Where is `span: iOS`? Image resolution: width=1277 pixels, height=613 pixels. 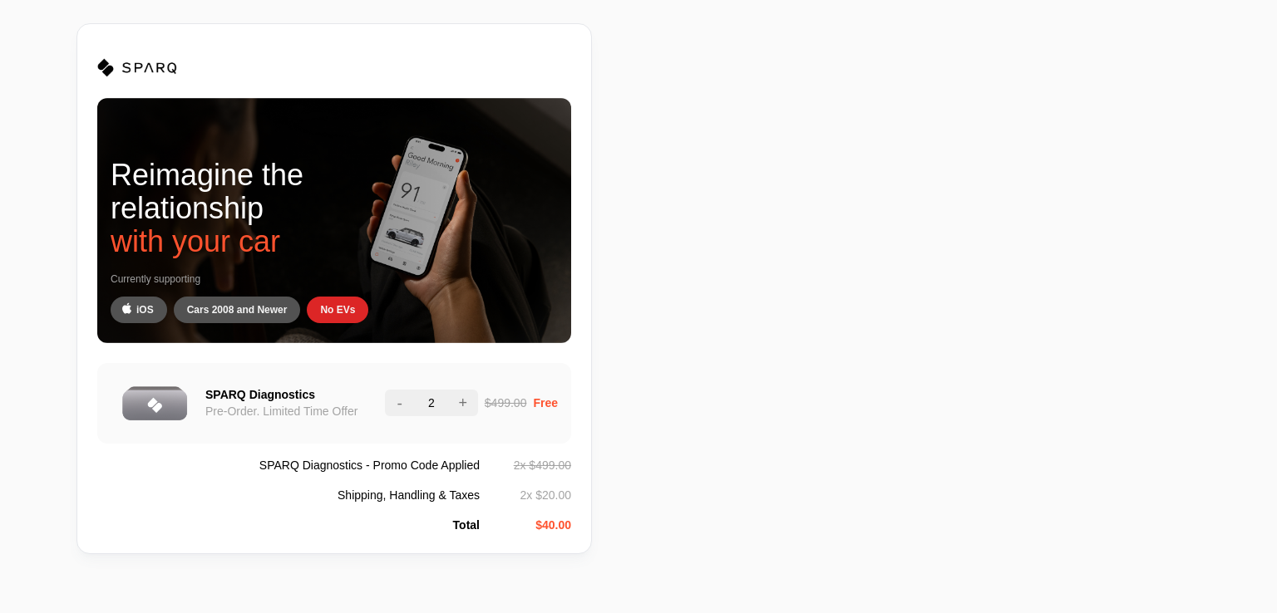
span: iOS is located at coordinates (145, 310).